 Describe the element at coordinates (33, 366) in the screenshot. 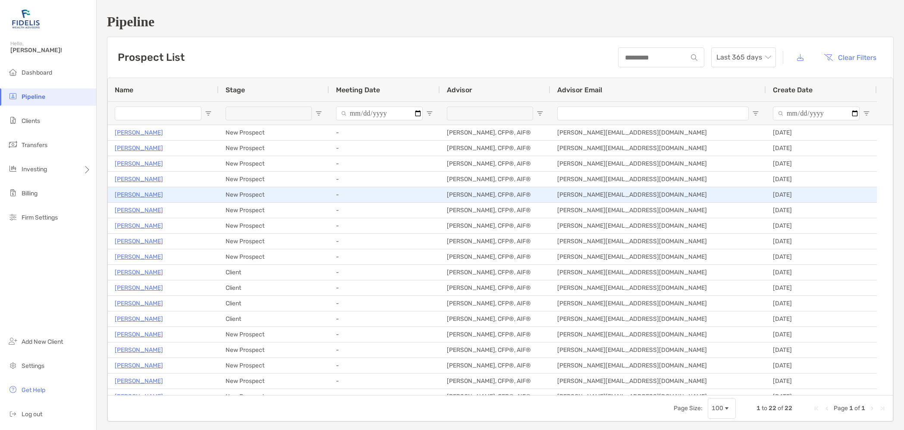

I see `span: Settings` at that location.